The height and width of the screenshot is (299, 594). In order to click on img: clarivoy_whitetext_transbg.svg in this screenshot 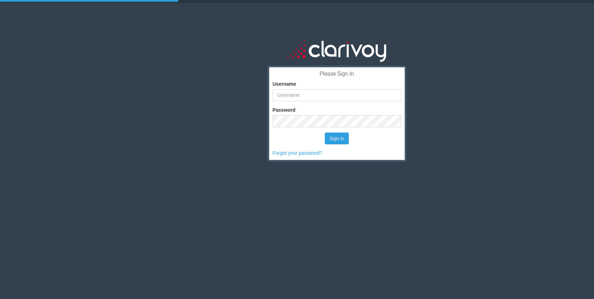, I will do `click(337, 50)`.